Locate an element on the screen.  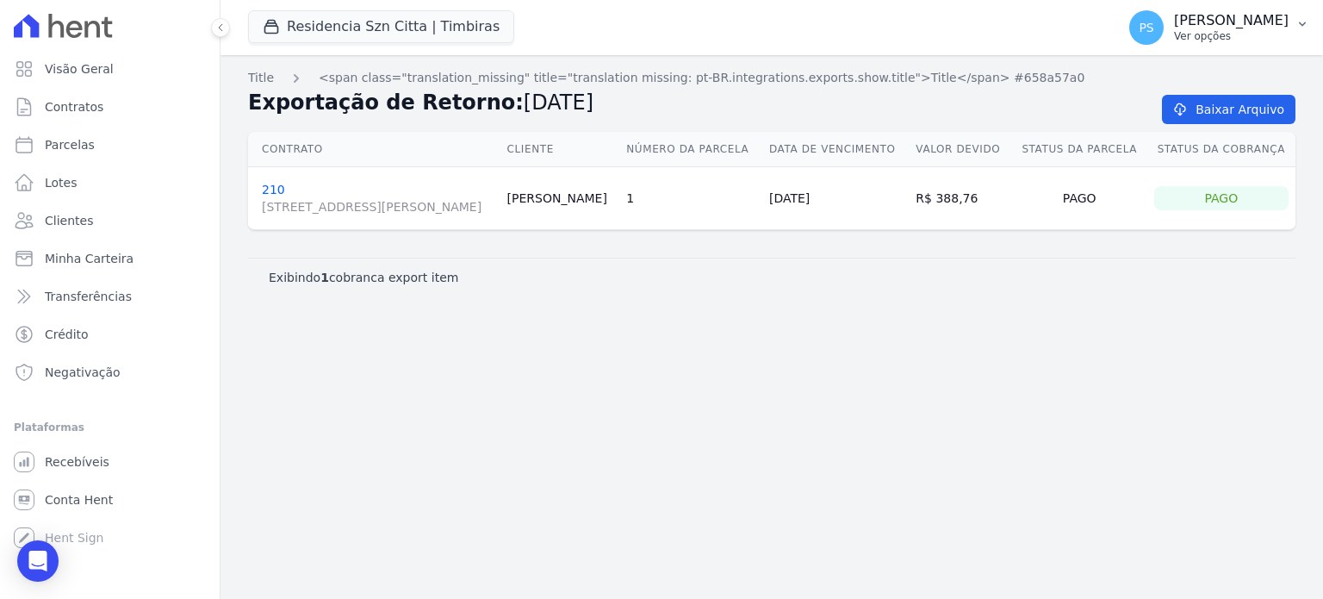
span: Transferências is located at coordinates (88, 296).